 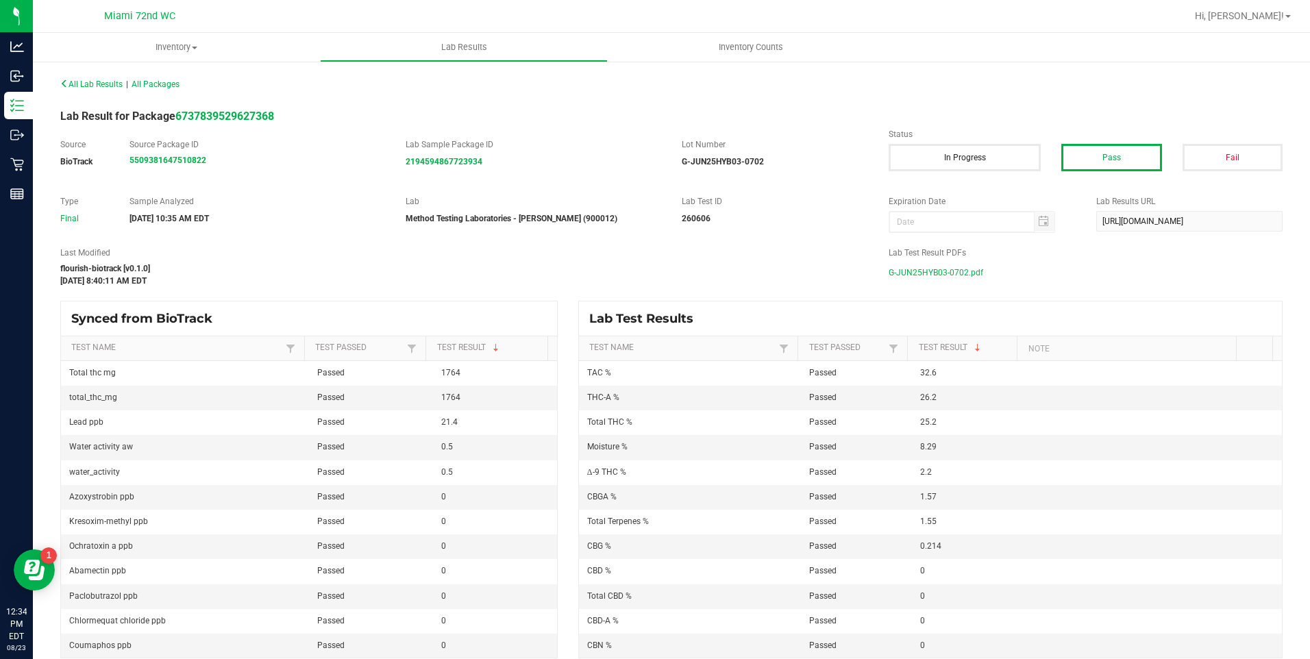 What do you see at coordinates (103, 596) in the screenshot?
I see `span: Paclobutrazol ppb` at bounding box center [103, 596].